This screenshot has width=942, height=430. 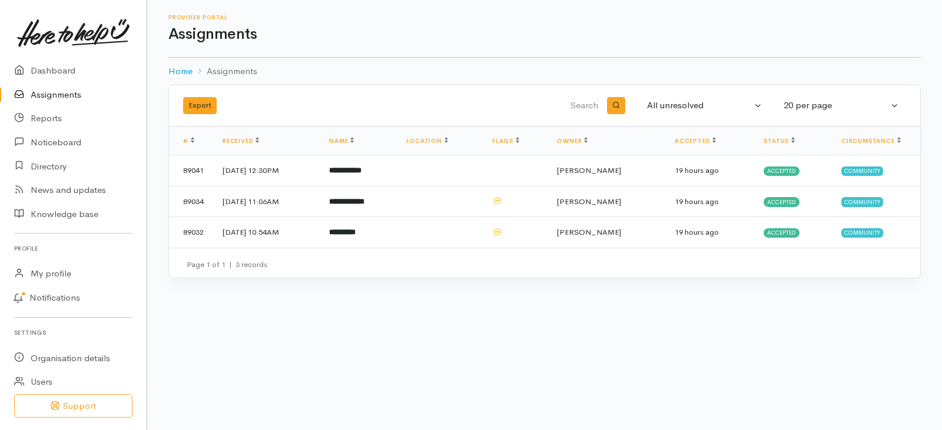 What do you see at coordinates (696, 141) in the screenshot?
I see `a: Accepted` at bounding box center [696, 141].